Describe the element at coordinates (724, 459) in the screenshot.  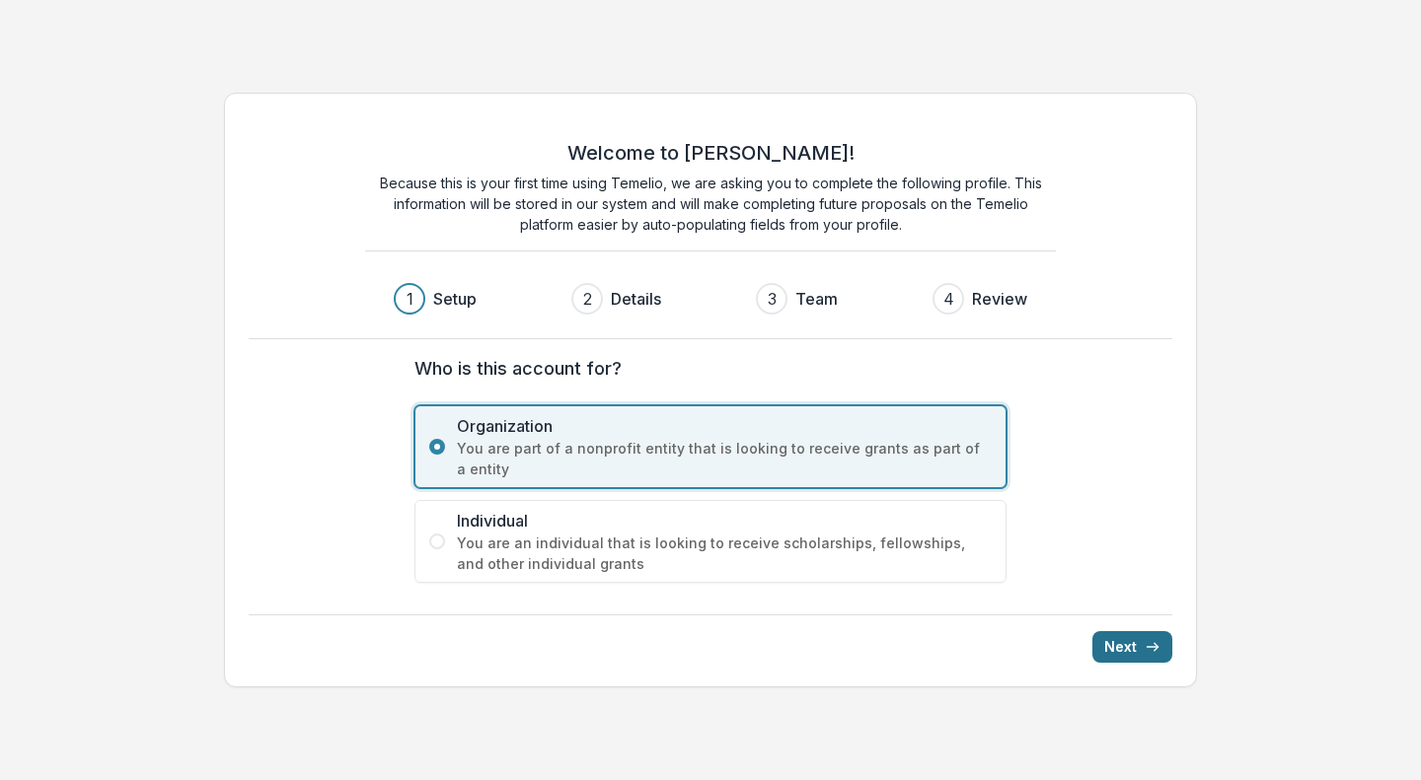
I see `span: You are part of a nonprofit entity that is looking to receive grants as part of a entity` at that location.